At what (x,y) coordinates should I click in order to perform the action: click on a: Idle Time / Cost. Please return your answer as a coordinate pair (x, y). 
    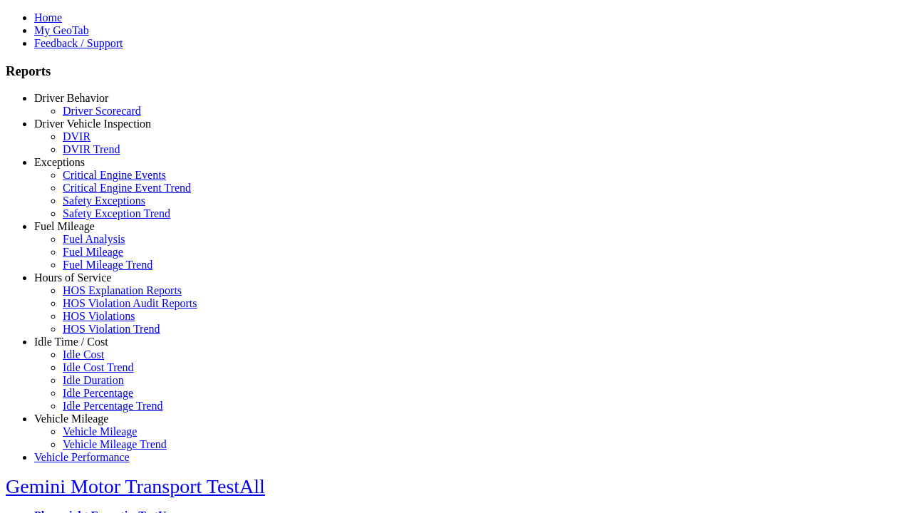
    Looking at the image, I should click on (71, 341).